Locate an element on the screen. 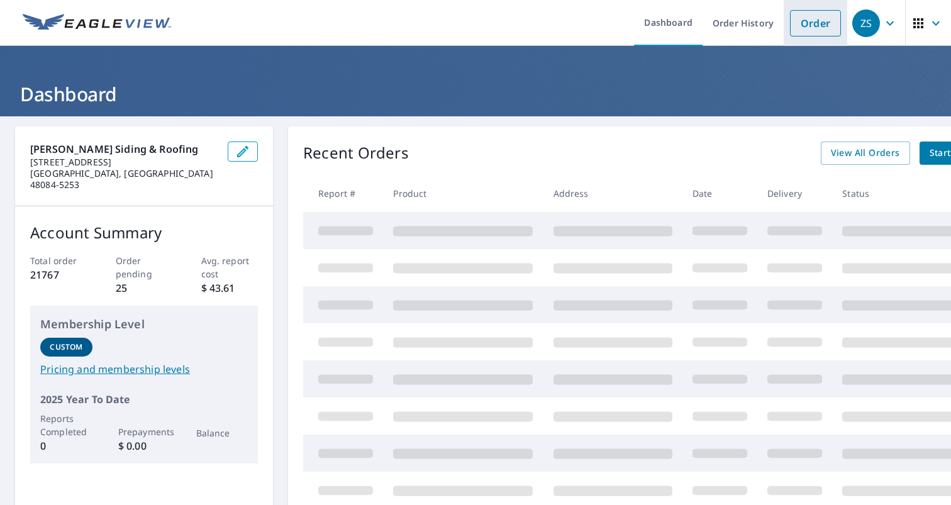 The image size is (951, 505). p: 25 is located at coordinates (144, 288).